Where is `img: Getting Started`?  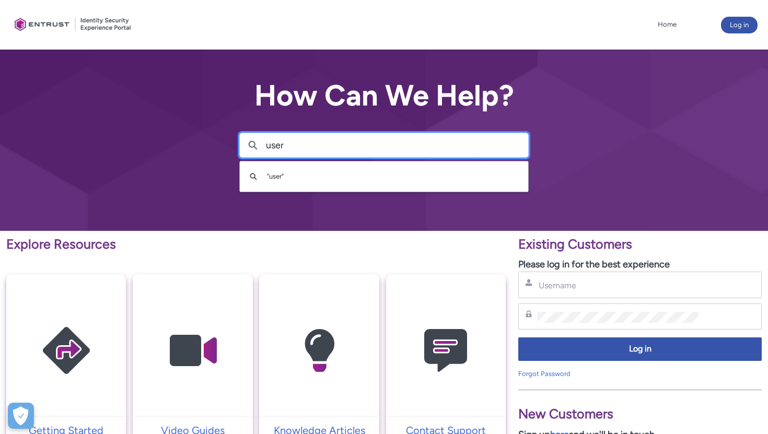 img: Getting Started is located at coordinates (66, 351).